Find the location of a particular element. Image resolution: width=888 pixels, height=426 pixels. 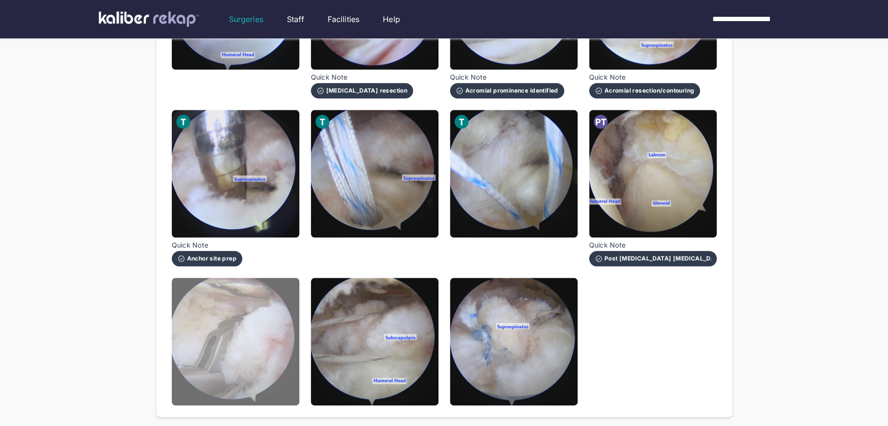

img: Still0022.jpg is located at coordinates (375, 341).